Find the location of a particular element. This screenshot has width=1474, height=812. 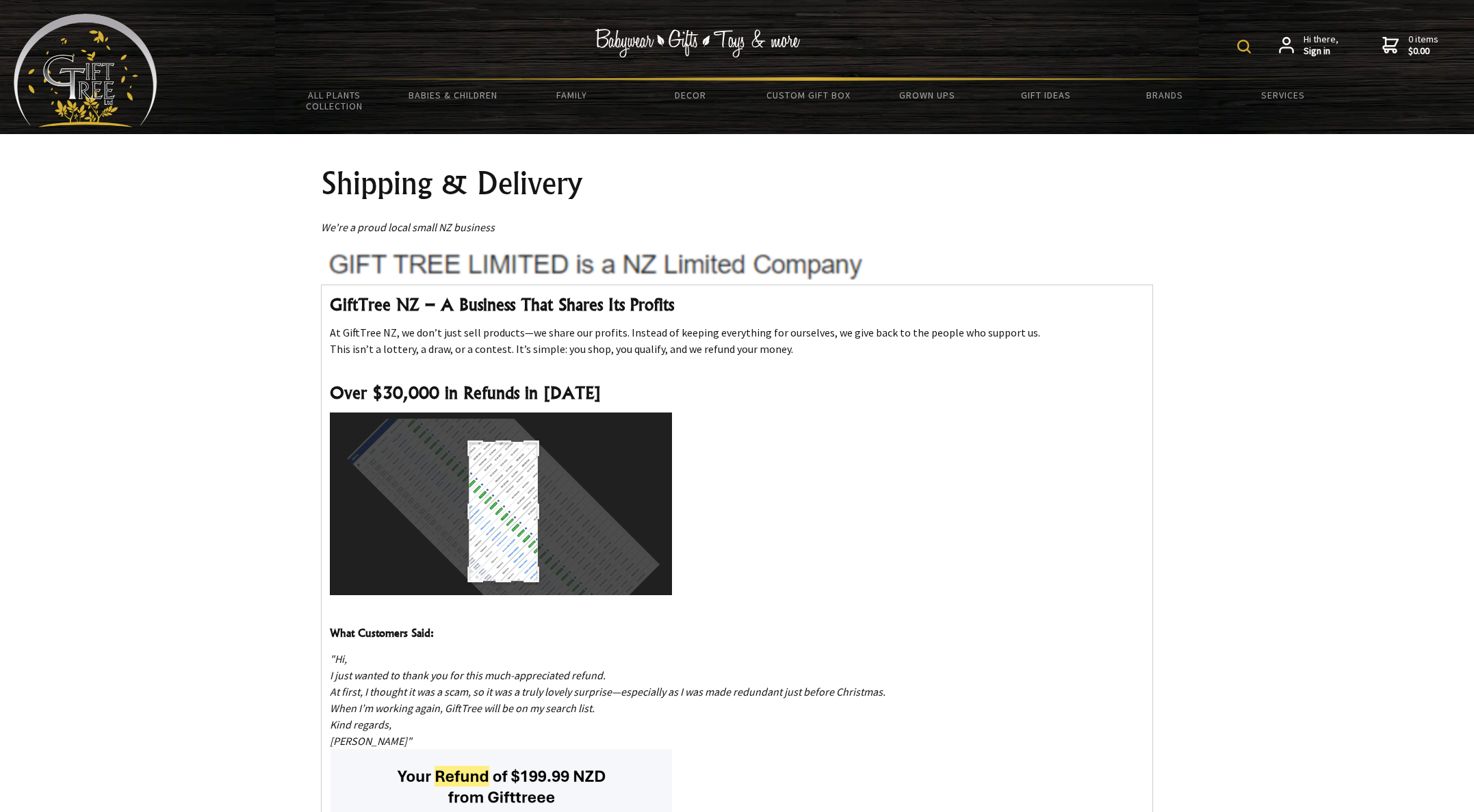

em: "Hi, is located at coordinates (338, 659).